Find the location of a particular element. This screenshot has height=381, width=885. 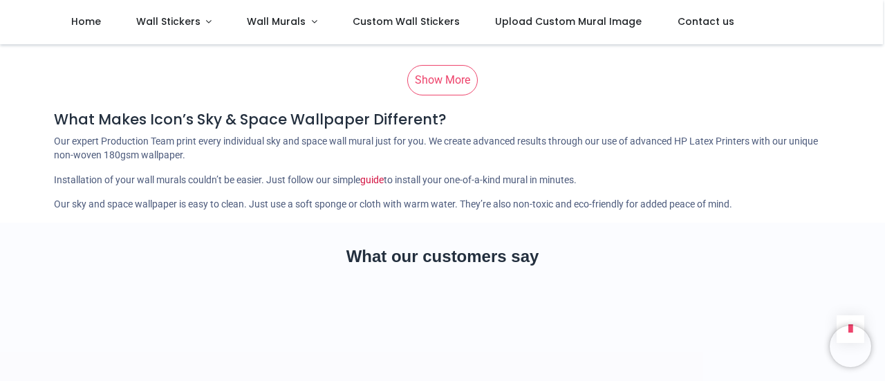

p: Our sky and space wallpaper is easy to clean. Just use a soft sponge or cloth with warm water. Th... is located at coordinates (442, 205).